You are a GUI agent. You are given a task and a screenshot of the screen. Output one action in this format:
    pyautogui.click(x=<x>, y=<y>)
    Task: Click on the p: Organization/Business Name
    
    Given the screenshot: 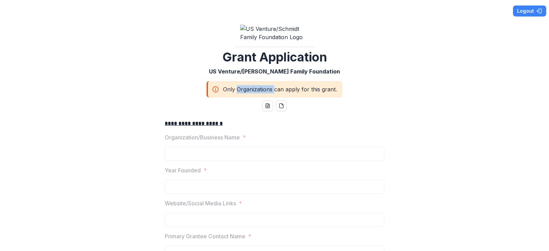 What is the action you would take?
    pyautogui.click(x=202, y=137)
    